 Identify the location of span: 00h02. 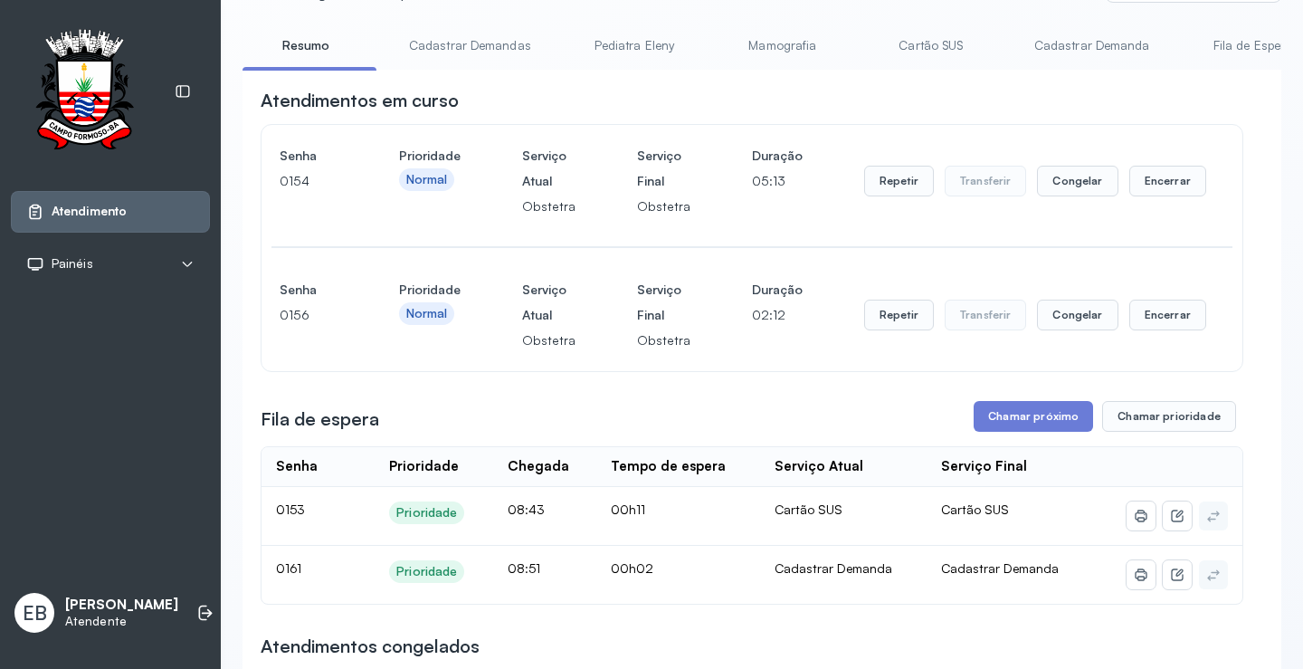
(632, 567).